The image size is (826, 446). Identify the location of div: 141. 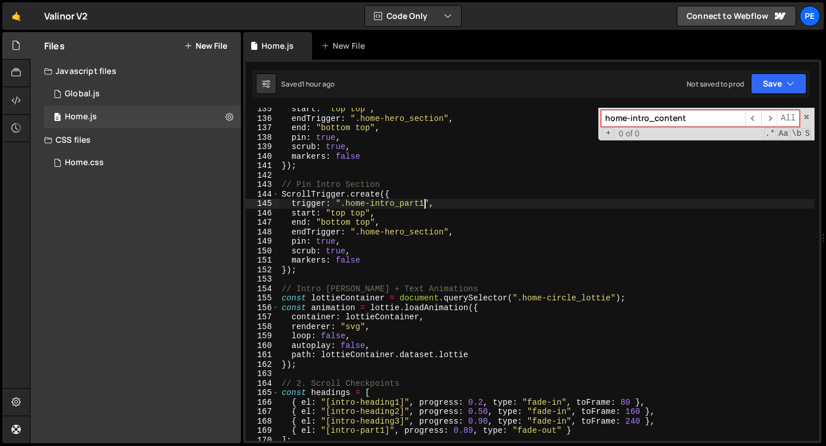
(262, 166).